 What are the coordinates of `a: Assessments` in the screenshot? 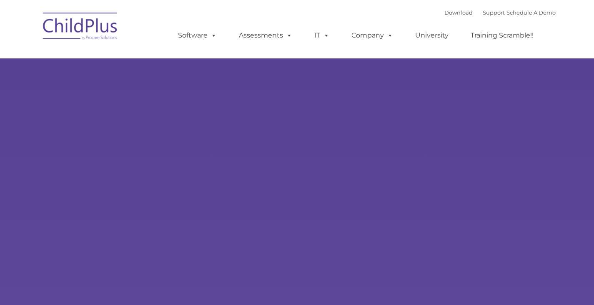 It's located at (266, 35).